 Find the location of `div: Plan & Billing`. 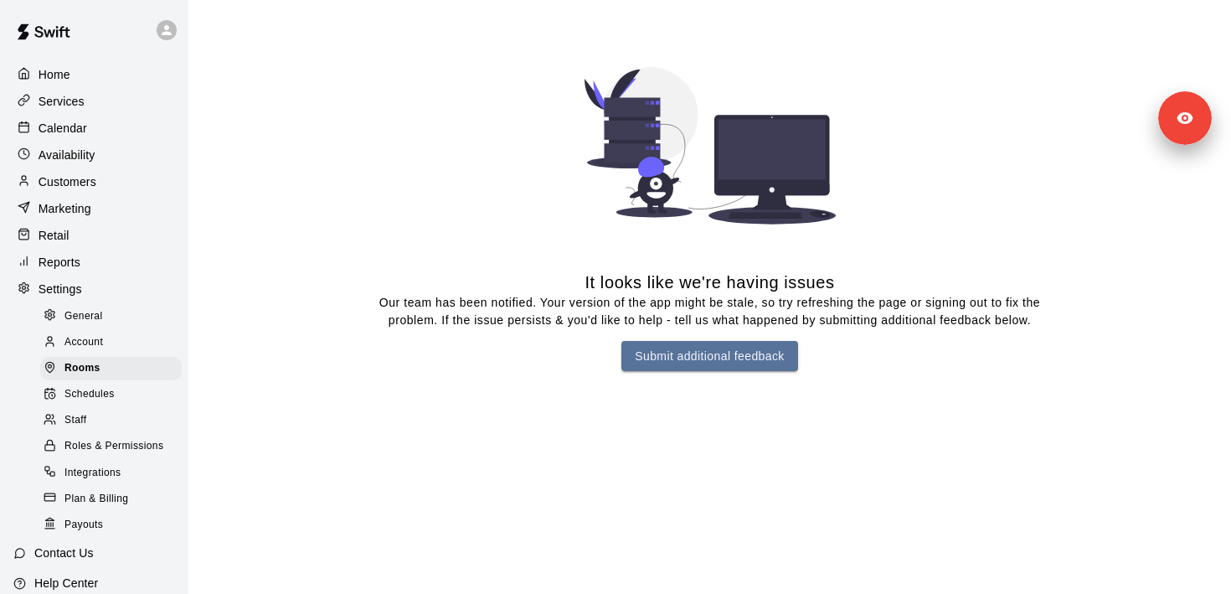

div: Plan & Billing is located at coordinates (111, 499).